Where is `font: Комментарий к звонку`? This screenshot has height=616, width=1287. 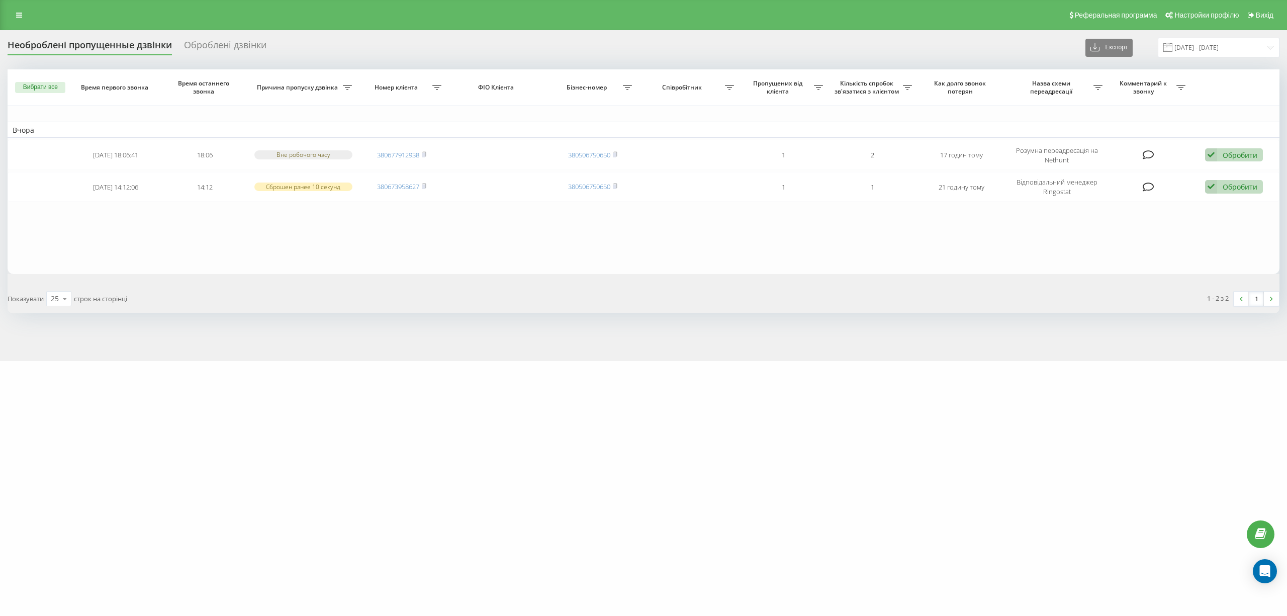
font: Комментарий к звонку is located at coordinates (1143, 87).